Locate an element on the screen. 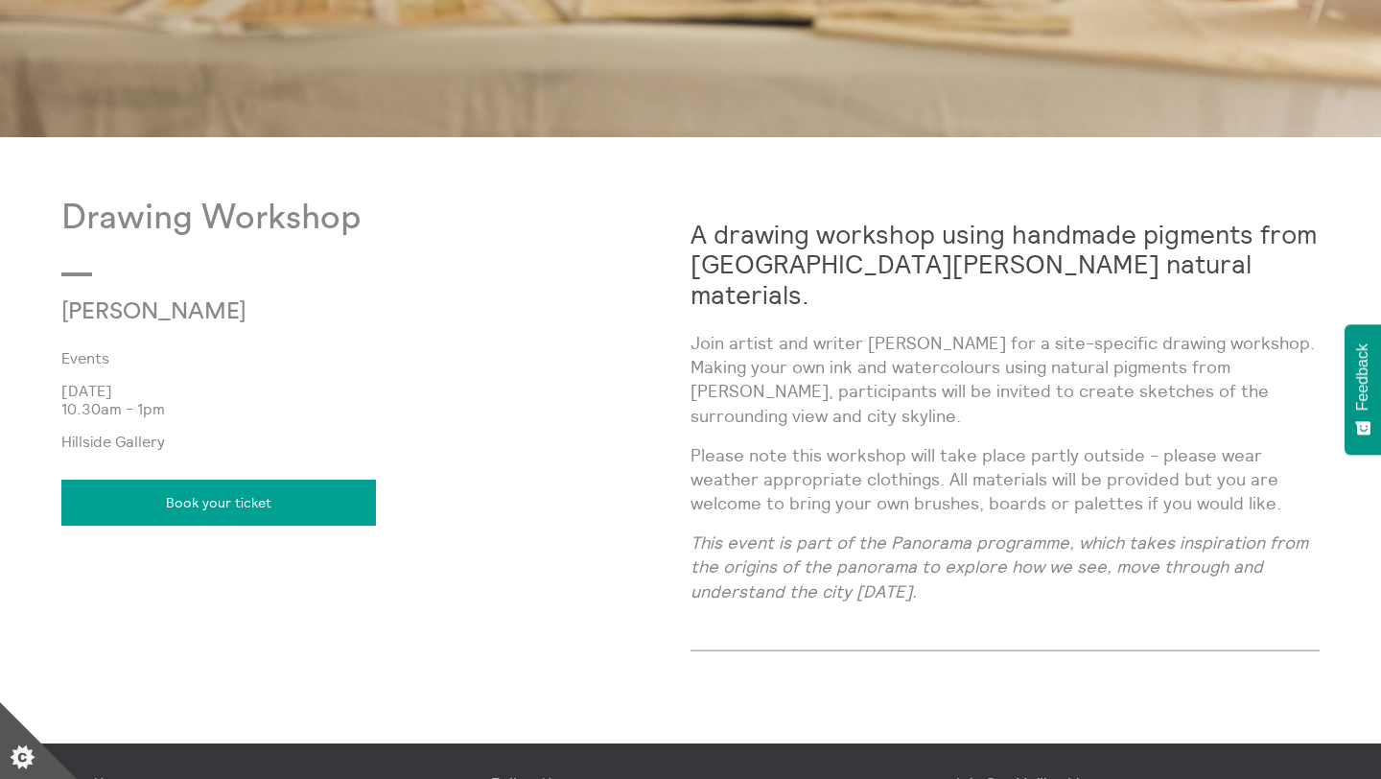 The width and height of the screenshot is (1381, 779). button: Feedback - Show survey is located at coordinates (1363, 389).